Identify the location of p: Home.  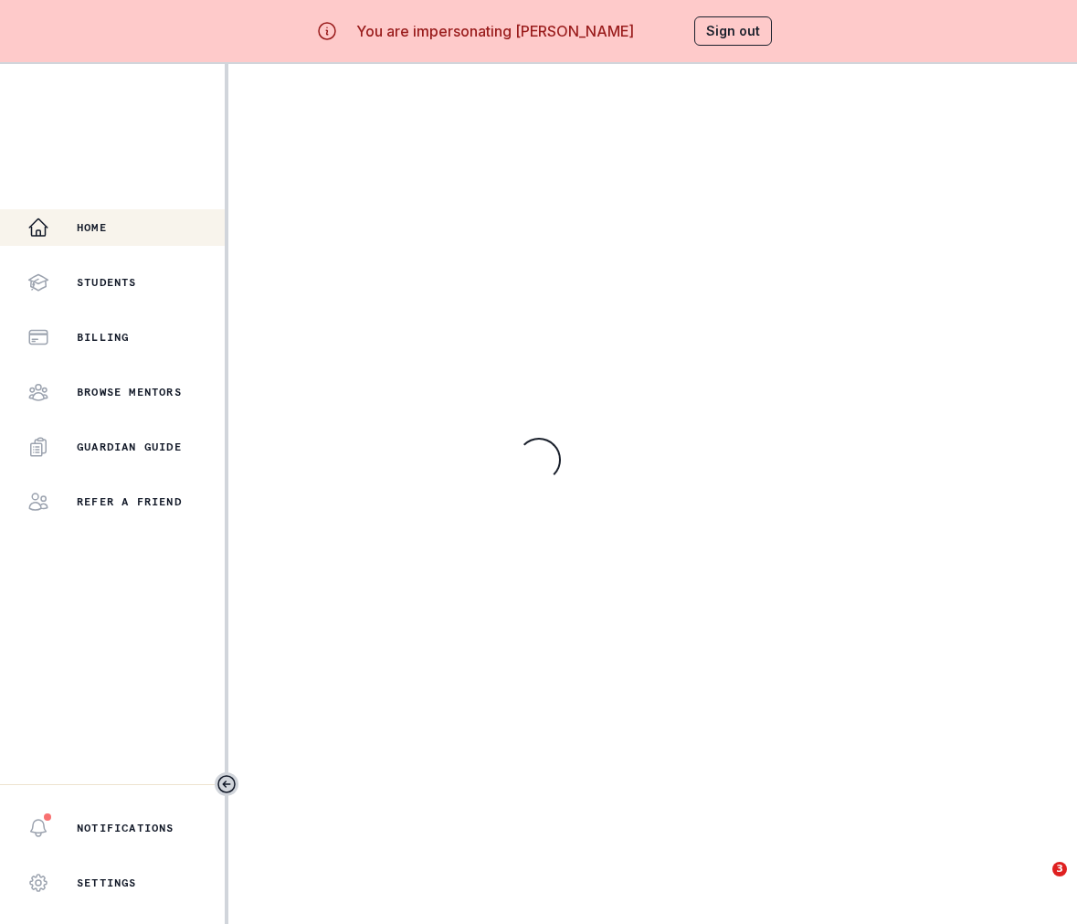
(91, 228).